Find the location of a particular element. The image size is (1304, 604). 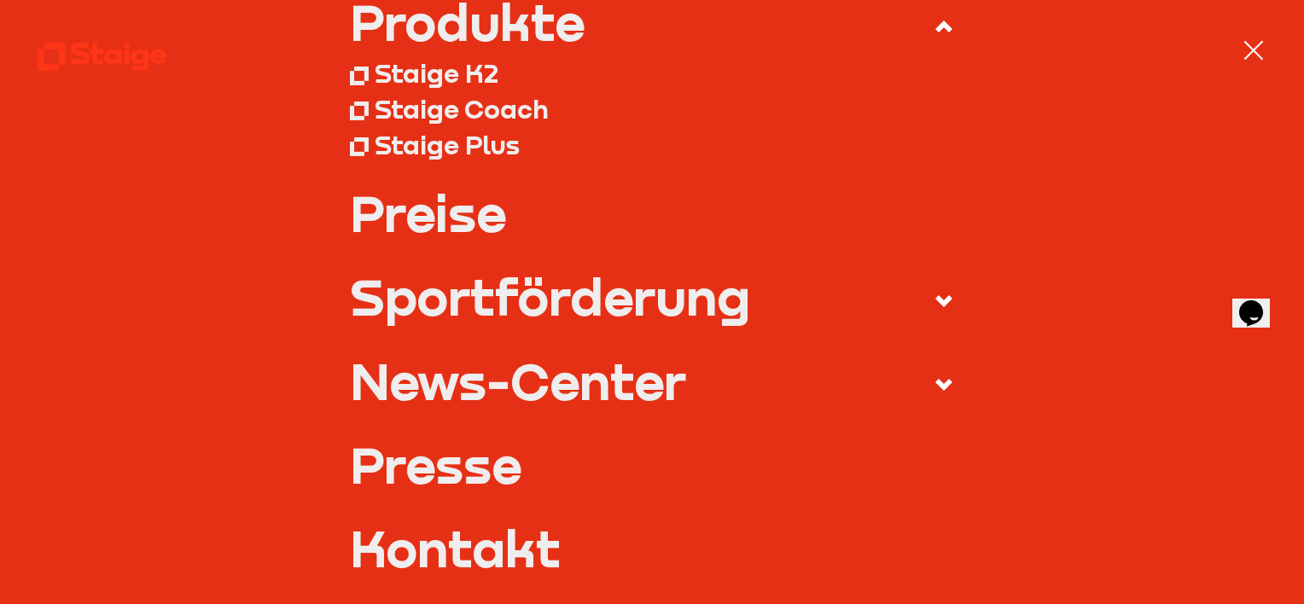

div: Staige Coach is located at coordinates (462, 108).